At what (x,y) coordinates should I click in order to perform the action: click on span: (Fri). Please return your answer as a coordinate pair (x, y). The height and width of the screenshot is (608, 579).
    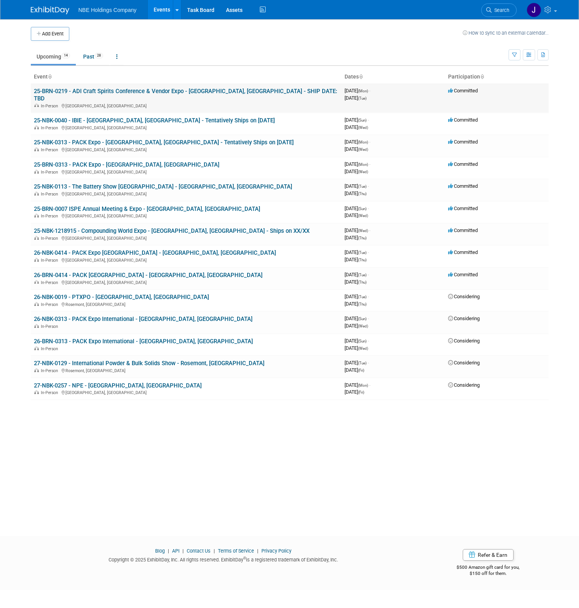
    Looking at the image, I should click on (361, 370).